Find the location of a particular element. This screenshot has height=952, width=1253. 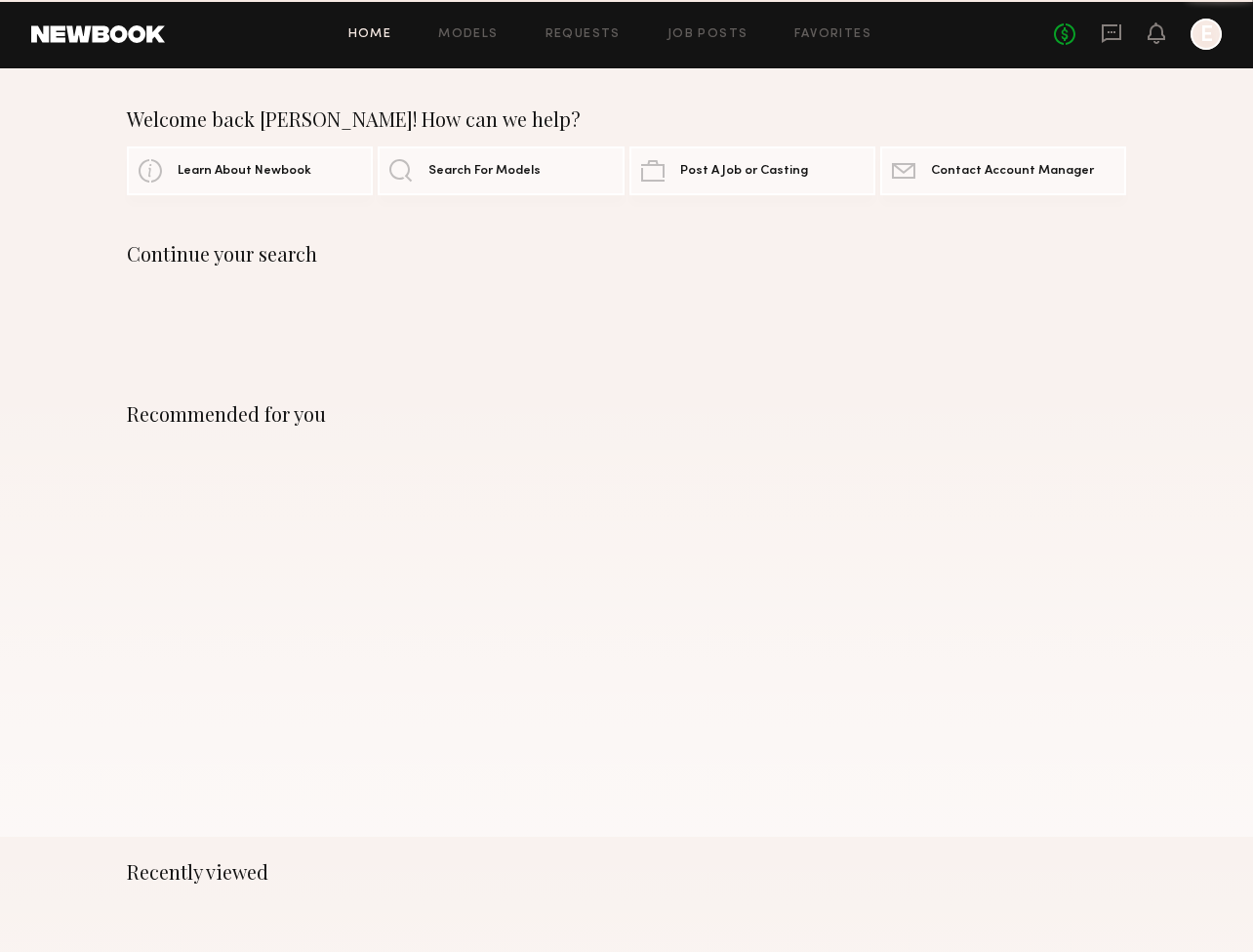

a: Search For Models is located at coordinates (500, 171).